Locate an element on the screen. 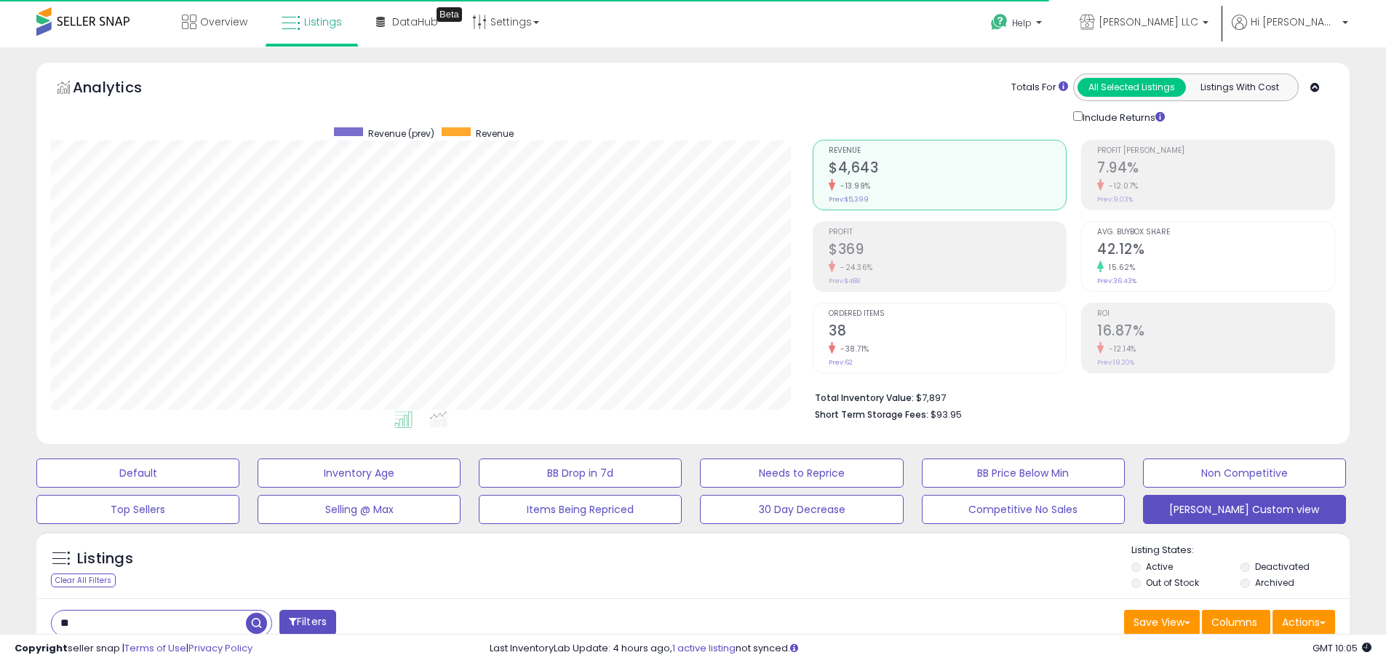  div: Last InventoryLab Update: 4 hours ago, not synced. is located at coordinates (931, 648).